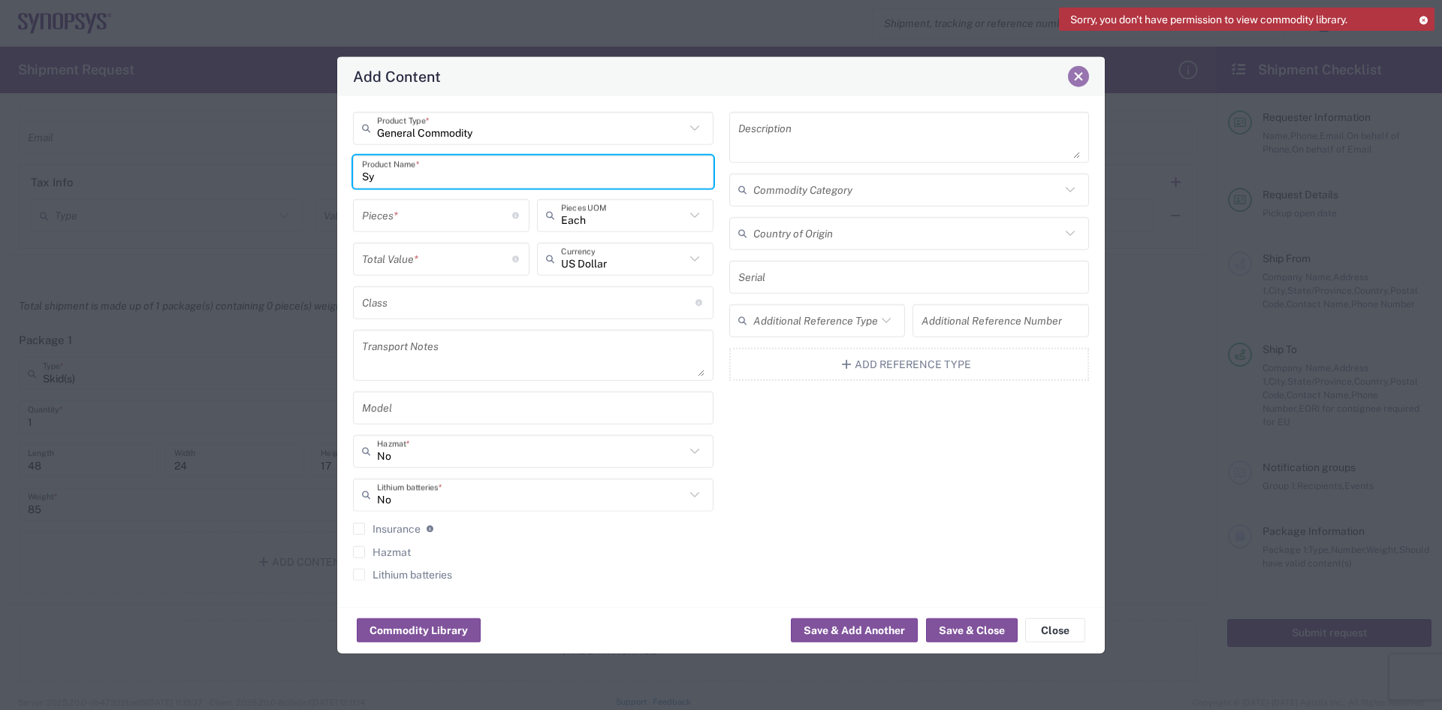  What do you see at coordinates (382, 551) in the screenshot?
I see `label: Hazmat` at bounding box center [382, 551].